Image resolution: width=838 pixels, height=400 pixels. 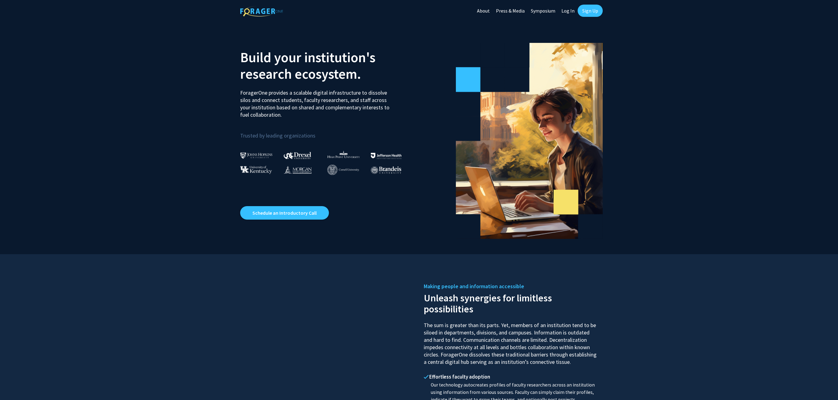 What do you see at coordinates (327, 65) in the screenshot?
I see `h2: Build your institution's research ecosystem.` at bounding box center [327, 65].